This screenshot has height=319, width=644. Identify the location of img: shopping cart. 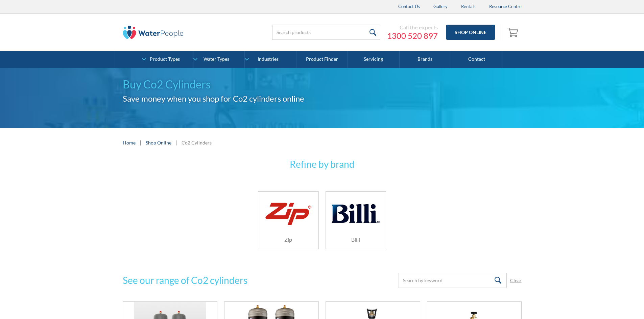
(513, 32).